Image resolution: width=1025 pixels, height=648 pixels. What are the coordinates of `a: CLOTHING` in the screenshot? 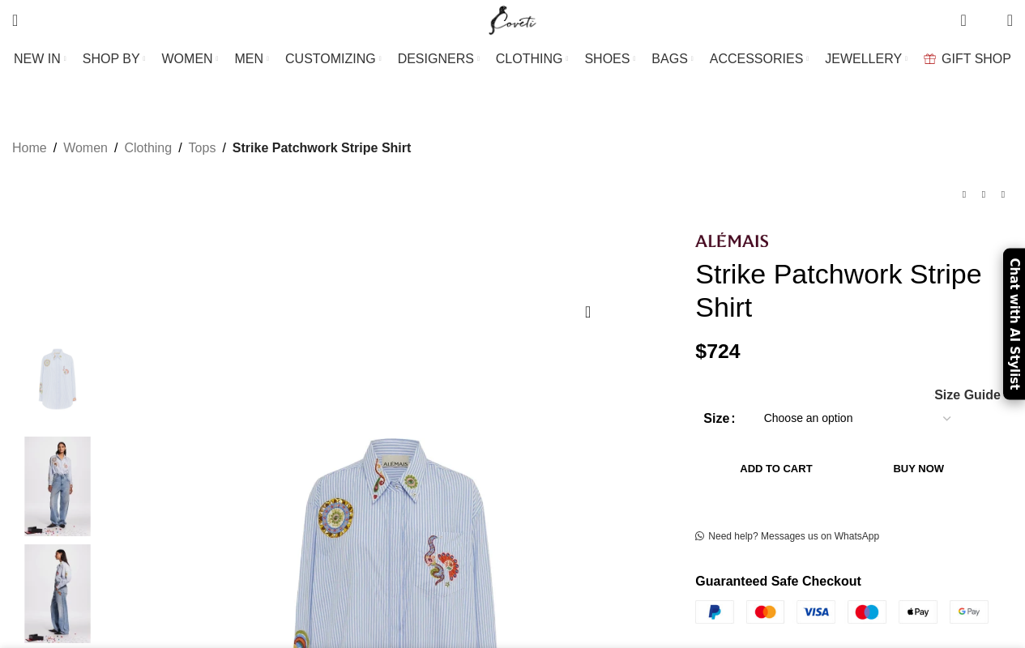 It's located at (533, 59).